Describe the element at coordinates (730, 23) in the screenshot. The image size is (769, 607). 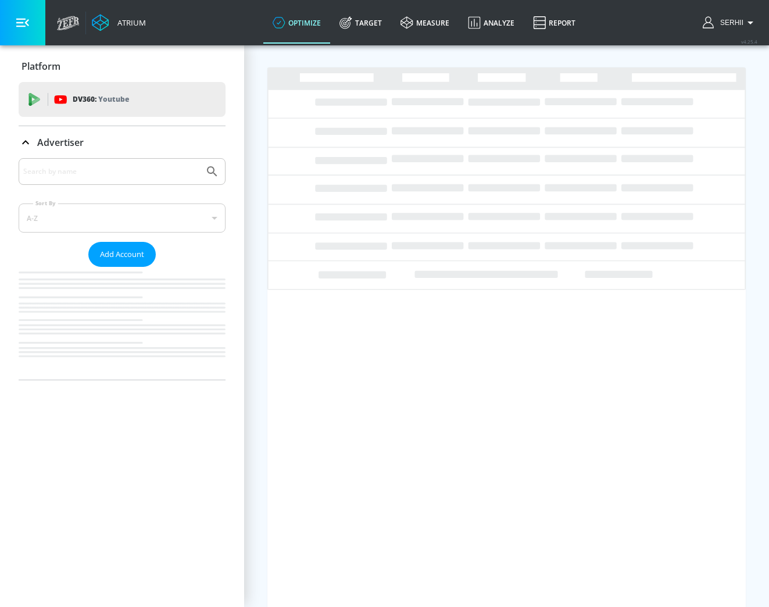
I see `span: login as: serhii.khortiuk@zefr.com` at that location.